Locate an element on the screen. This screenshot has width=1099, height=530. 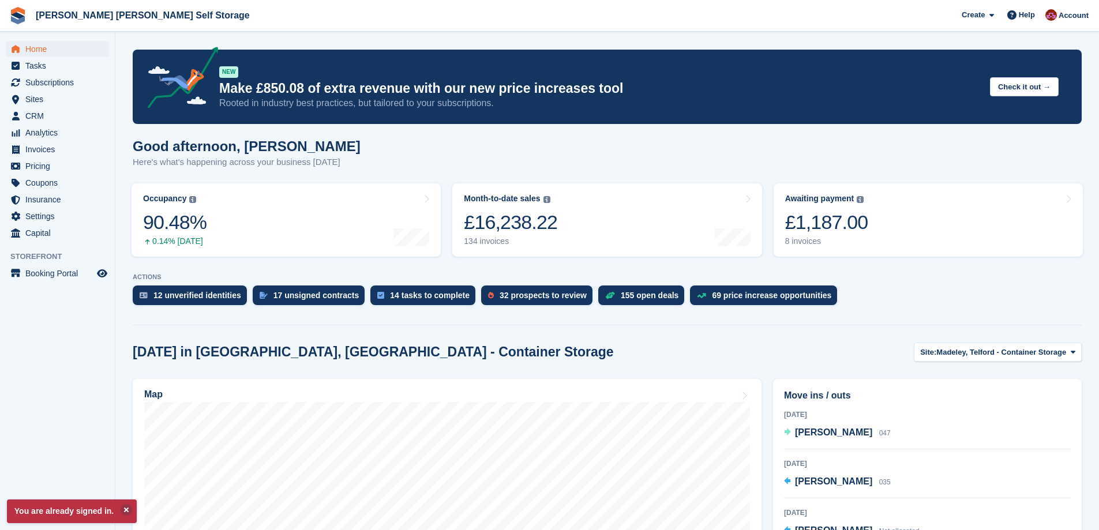
span: Settings is located at coordinates (60, 216).